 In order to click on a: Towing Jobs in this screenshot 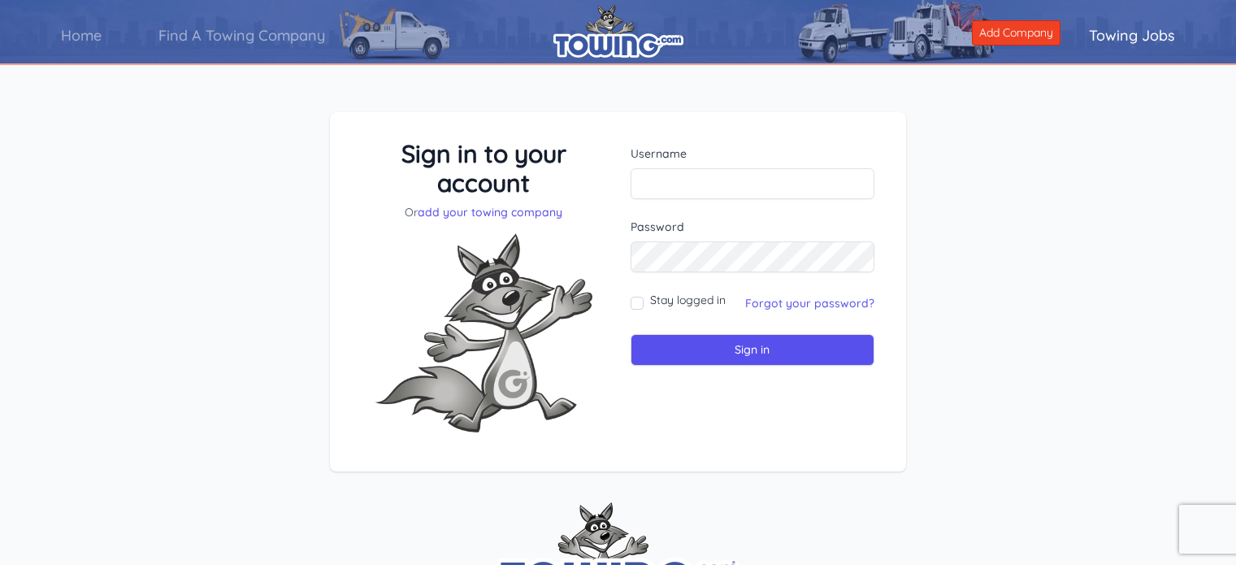, I will do `click(1132, 35)`.